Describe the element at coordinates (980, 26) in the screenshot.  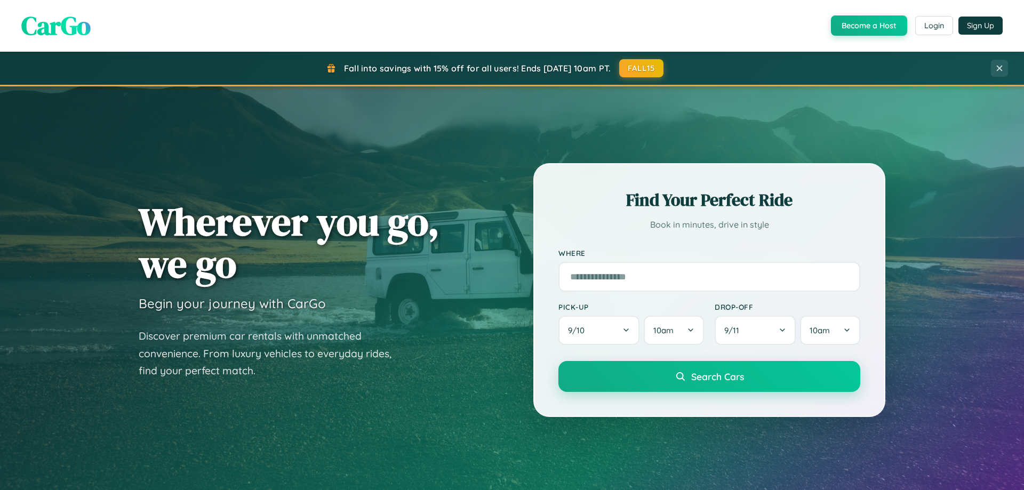
I see `button: Sign Up` at that location.